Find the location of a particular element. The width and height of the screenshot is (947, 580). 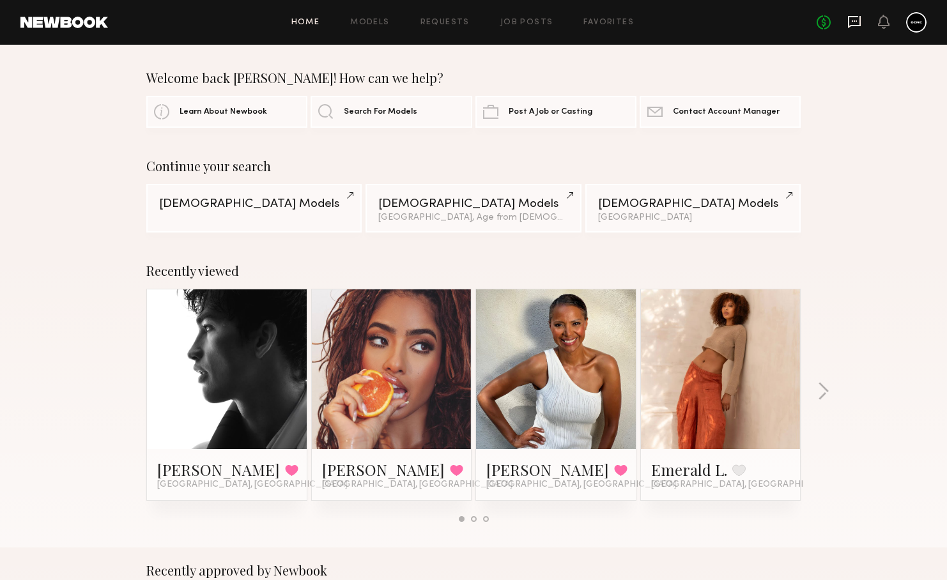

a: Post A Job or Casting is located at coordinates (556, 112).